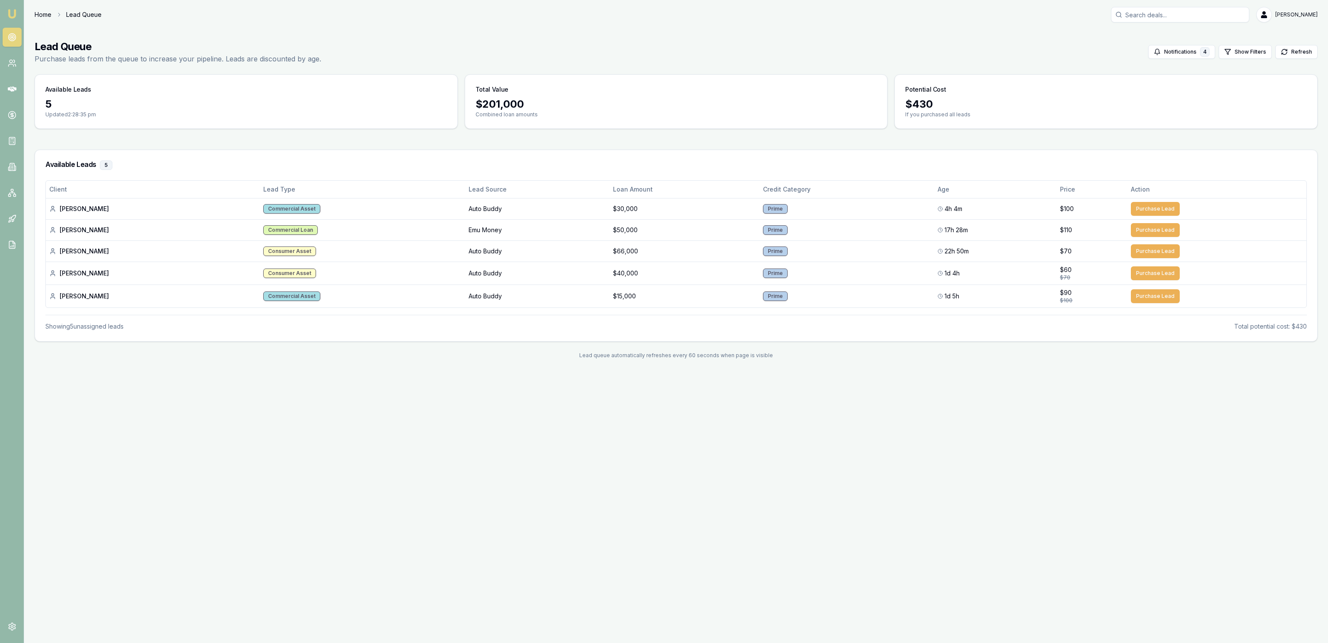  Describe the element at coordinates (684, 189) in the screenshot. I see `th: Loan Amount` at that location.